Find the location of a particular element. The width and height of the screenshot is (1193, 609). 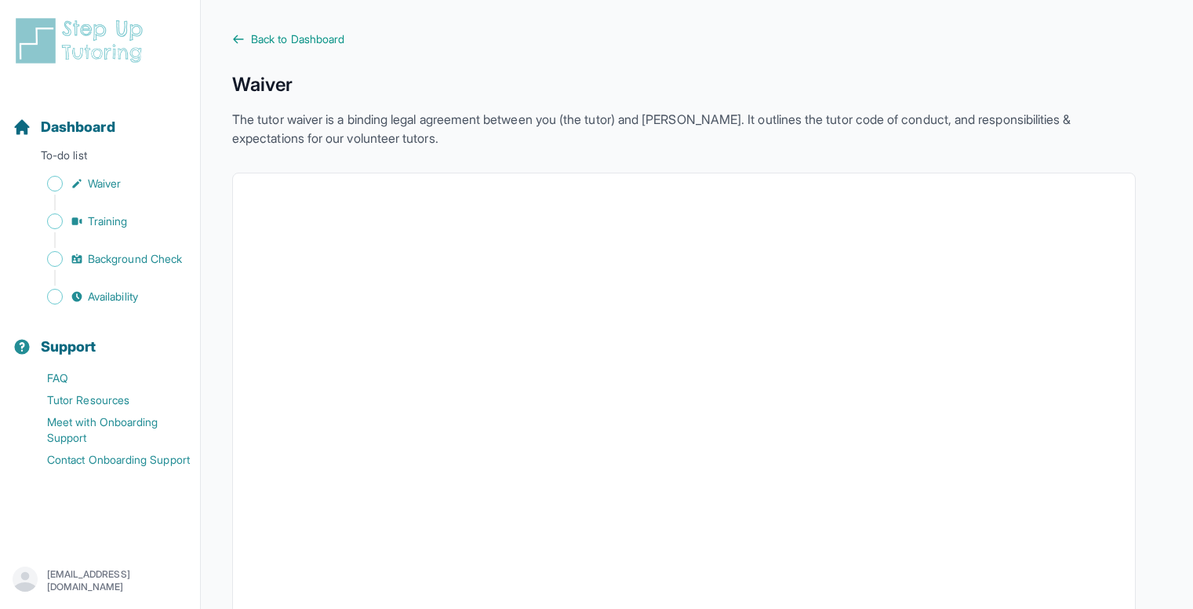

a: FAQ is located at coordinates (106, 378).